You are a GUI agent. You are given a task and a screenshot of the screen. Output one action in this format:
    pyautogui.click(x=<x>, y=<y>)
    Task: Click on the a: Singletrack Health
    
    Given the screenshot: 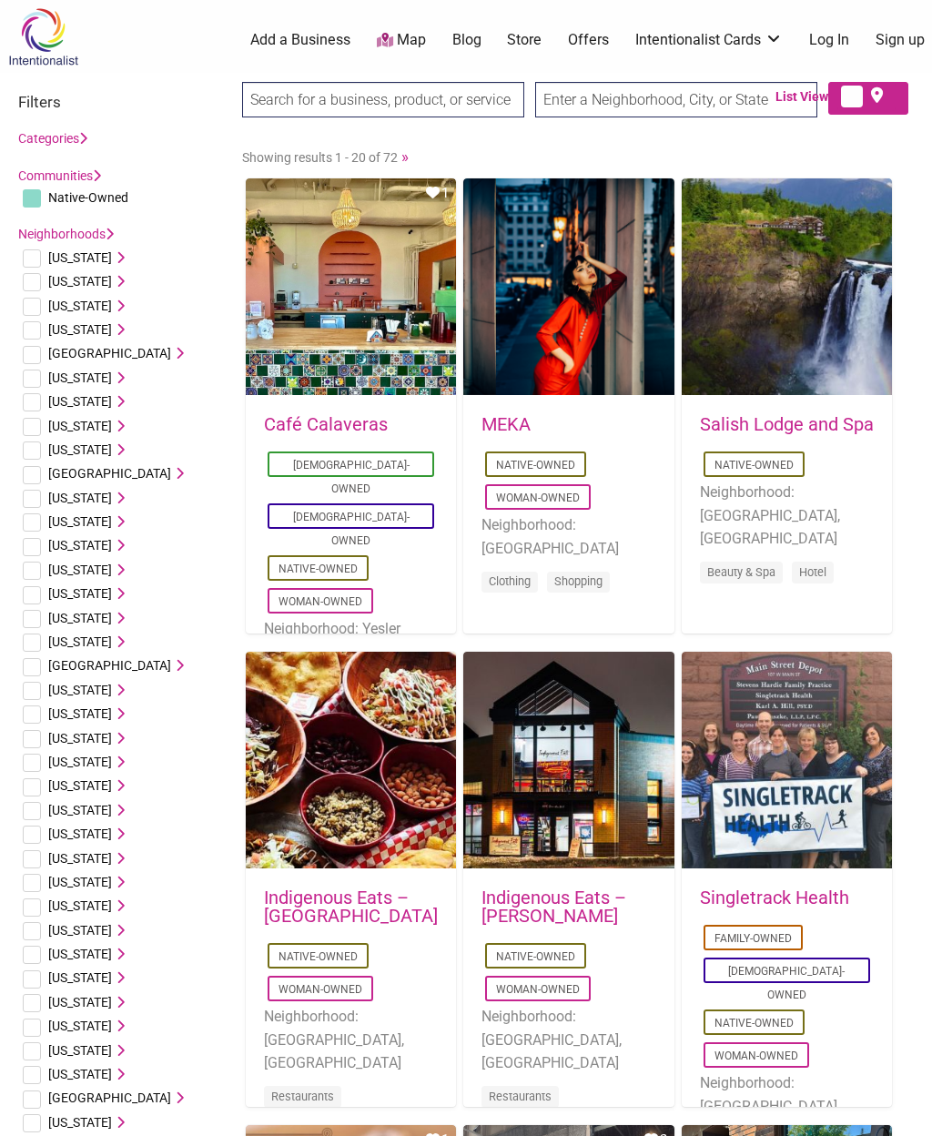 What is the action you would take?
    pyautogui.click(x=775, y=898)
    